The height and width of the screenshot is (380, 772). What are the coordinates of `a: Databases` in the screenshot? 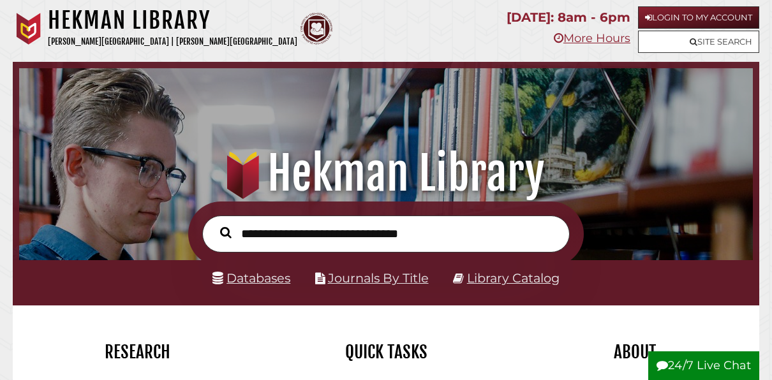 It's located at (251, 278).